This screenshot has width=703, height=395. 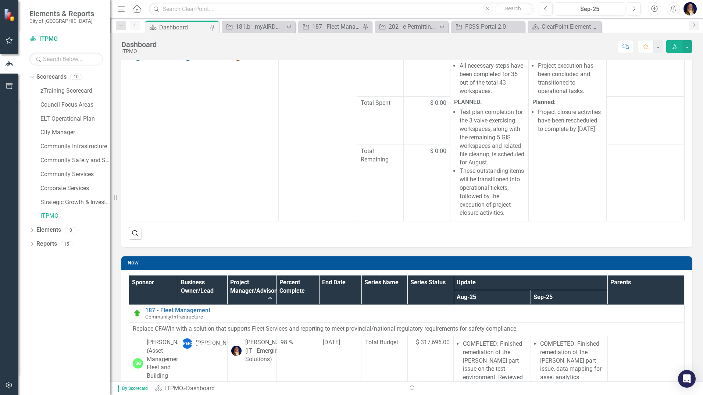 I want to click on a: 202 - e-Permitting Planning, so click(x=406, y=26).